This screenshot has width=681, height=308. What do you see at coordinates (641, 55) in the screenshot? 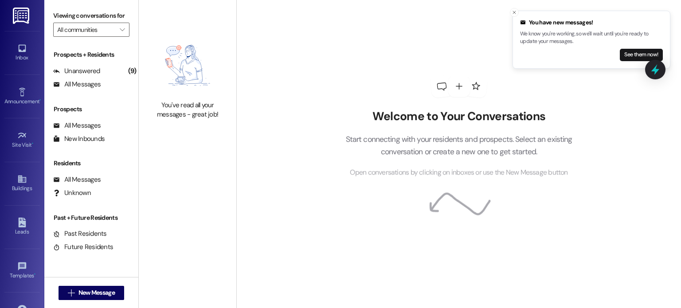
I see `button: See them now!` at bounding box center [641, 55].